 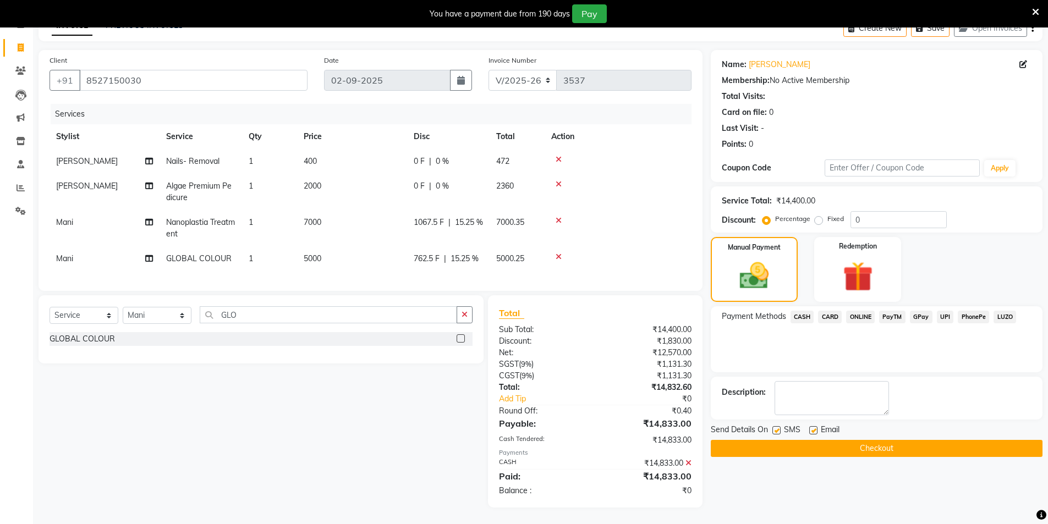 What do you see at coordinates (734, 144) in the screenshot?
I see `div: Points:` at bounding box center [734, 144].